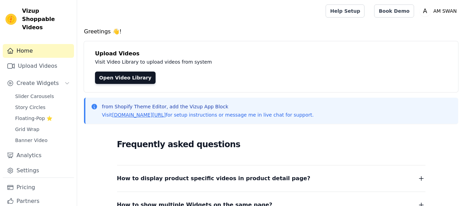  What do you see at coordinates (42, 129) in the screenshot?
I see `a: Grid Wrap` at bounding box center [42, 129].